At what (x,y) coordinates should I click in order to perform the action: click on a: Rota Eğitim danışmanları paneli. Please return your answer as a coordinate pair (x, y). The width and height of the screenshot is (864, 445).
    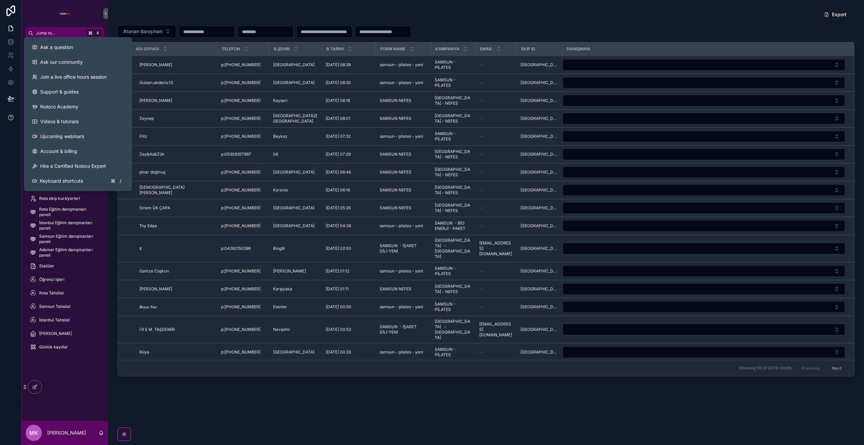
    Looking at the image, I should click on (65, 212).